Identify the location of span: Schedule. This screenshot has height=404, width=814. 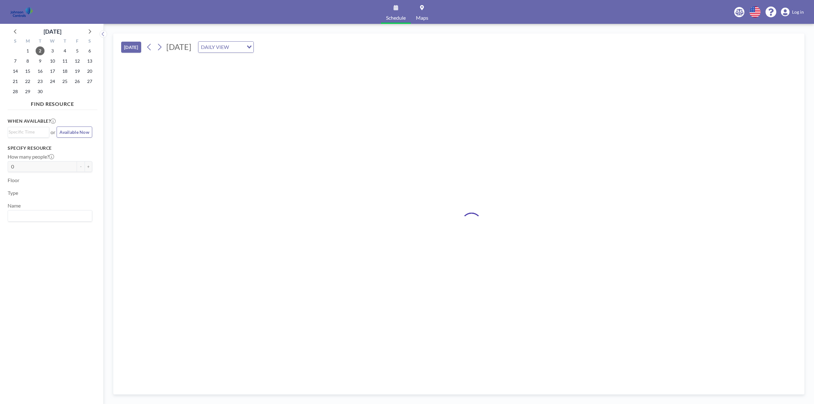
(396, 18).